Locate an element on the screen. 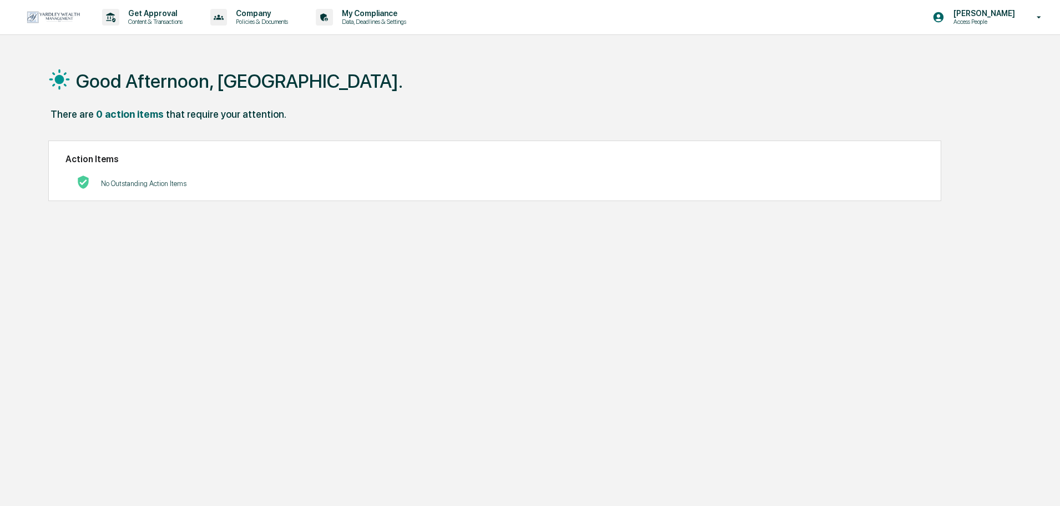  img: logo is located at coordinates (53, 17).